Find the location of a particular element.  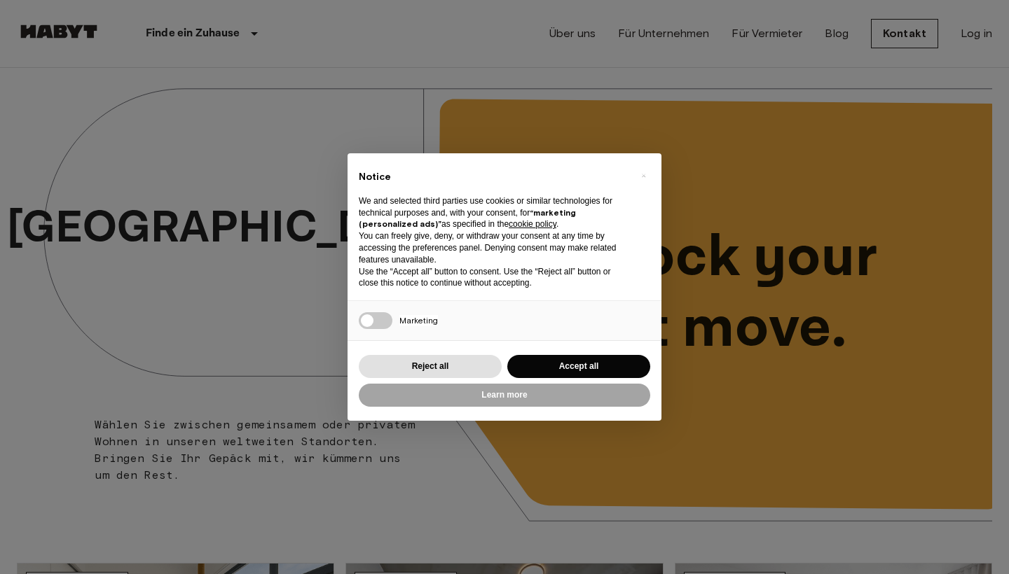

a: cookie policy is located at coordinates (532, 224).